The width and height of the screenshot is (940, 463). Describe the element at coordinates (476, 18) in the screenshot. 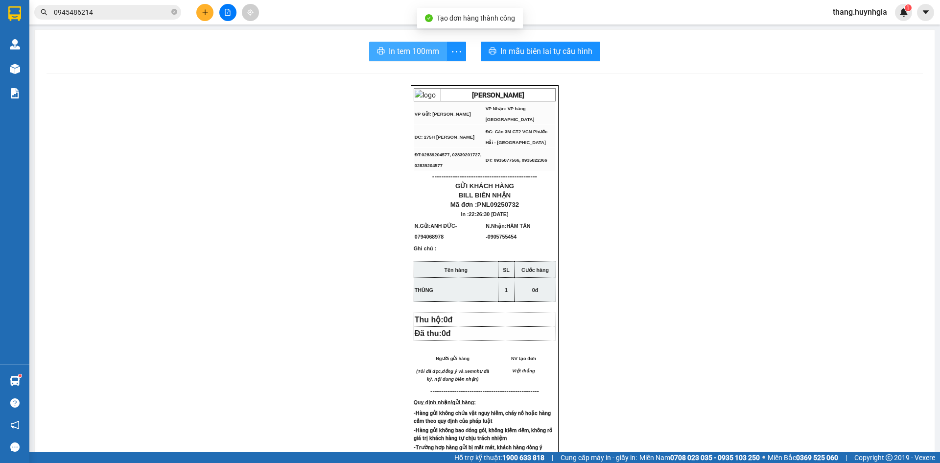

I see `span: Tạo đơn hàng thành công` at that location.